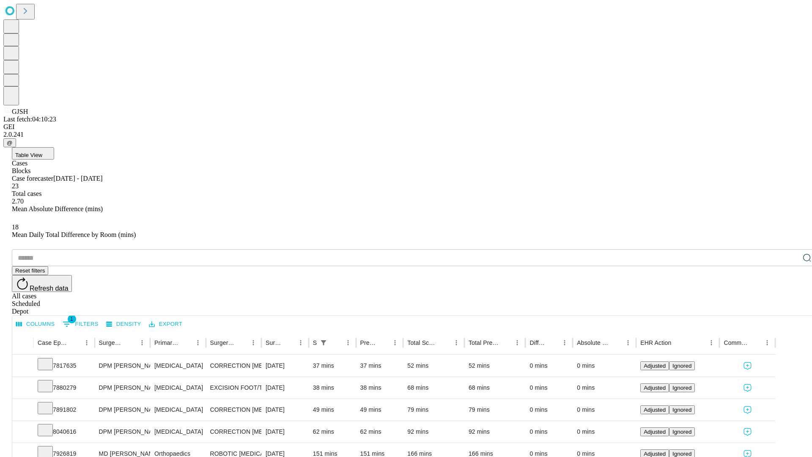 This screenshot has height=457, width=812. Describe the element at coordinates (484, 342) in the screenshot. I see `div: Total Predicted Duration` at that location.